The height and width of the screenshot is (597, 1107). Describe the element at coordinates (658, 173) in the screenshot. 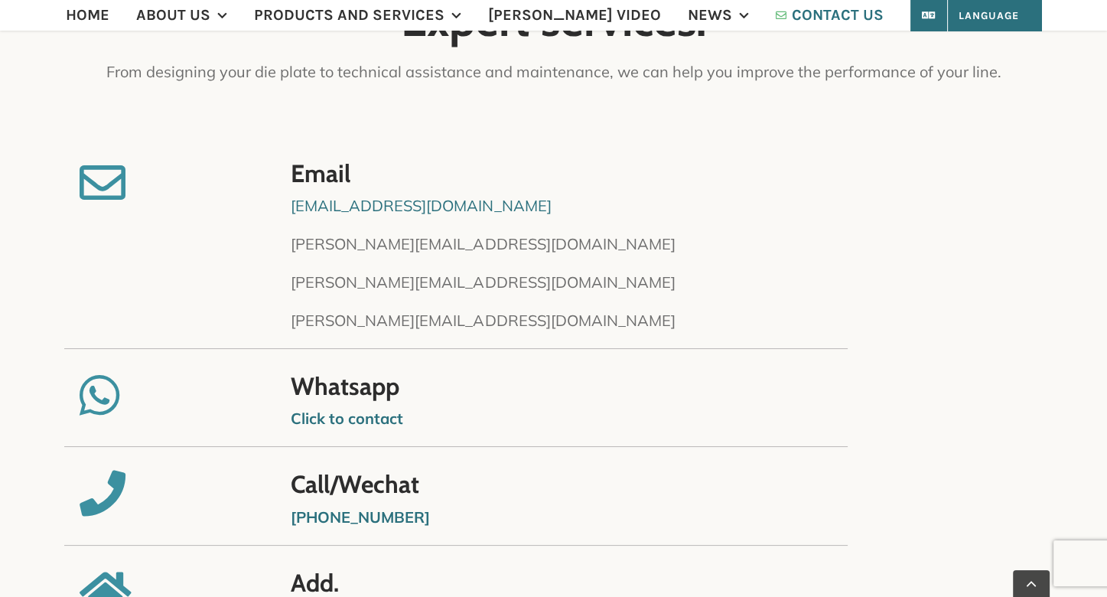

I see `h3: Email` at that location.